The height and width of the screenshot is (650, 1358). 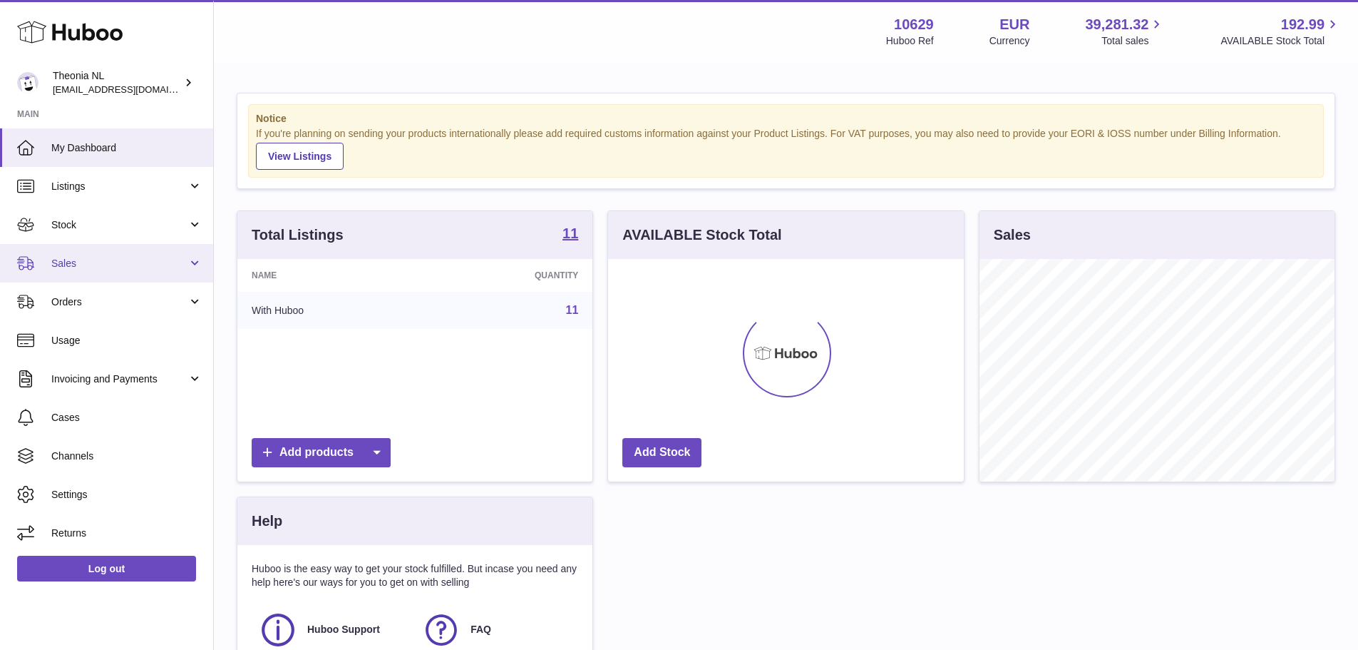 I want to click on td: With Huboo, so click(x=331, y=310).